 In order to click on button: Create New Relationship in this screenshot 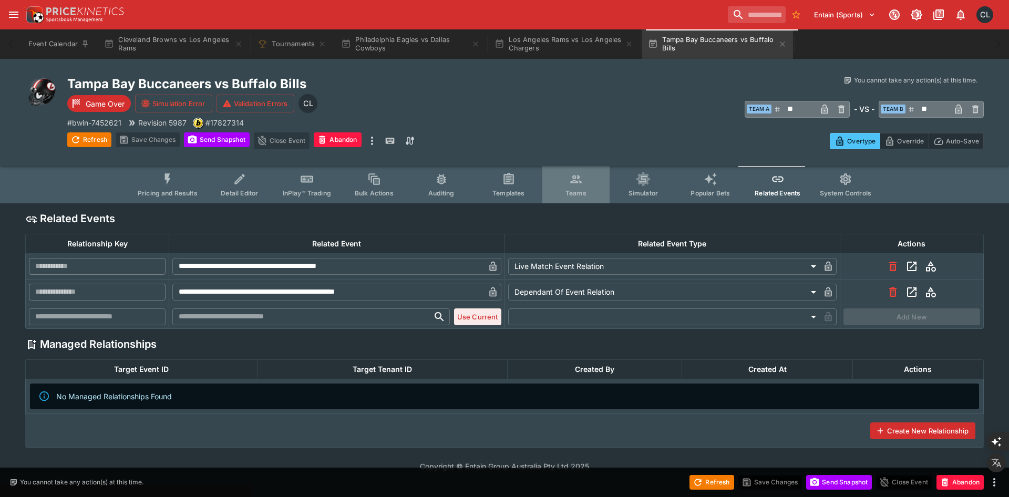, I will do `click(923, 431)`.